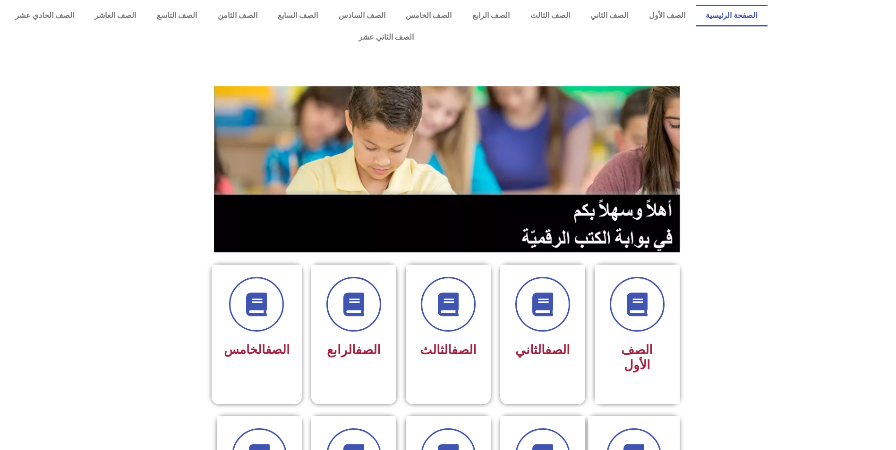  I want to click on a: الصفحة الرئيسية, so click(731, 16).